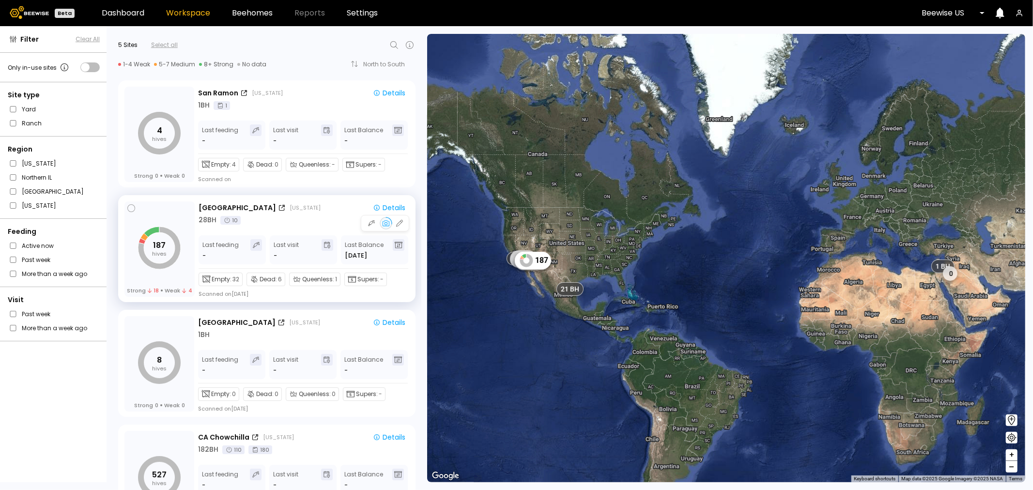 Image resolution: width=1033 pixels, height=490 pixels. What do you see at coordinates (134, 64) in the screenshot?
I see `div: 1-4 Weak` at bounding box center [134, 64].